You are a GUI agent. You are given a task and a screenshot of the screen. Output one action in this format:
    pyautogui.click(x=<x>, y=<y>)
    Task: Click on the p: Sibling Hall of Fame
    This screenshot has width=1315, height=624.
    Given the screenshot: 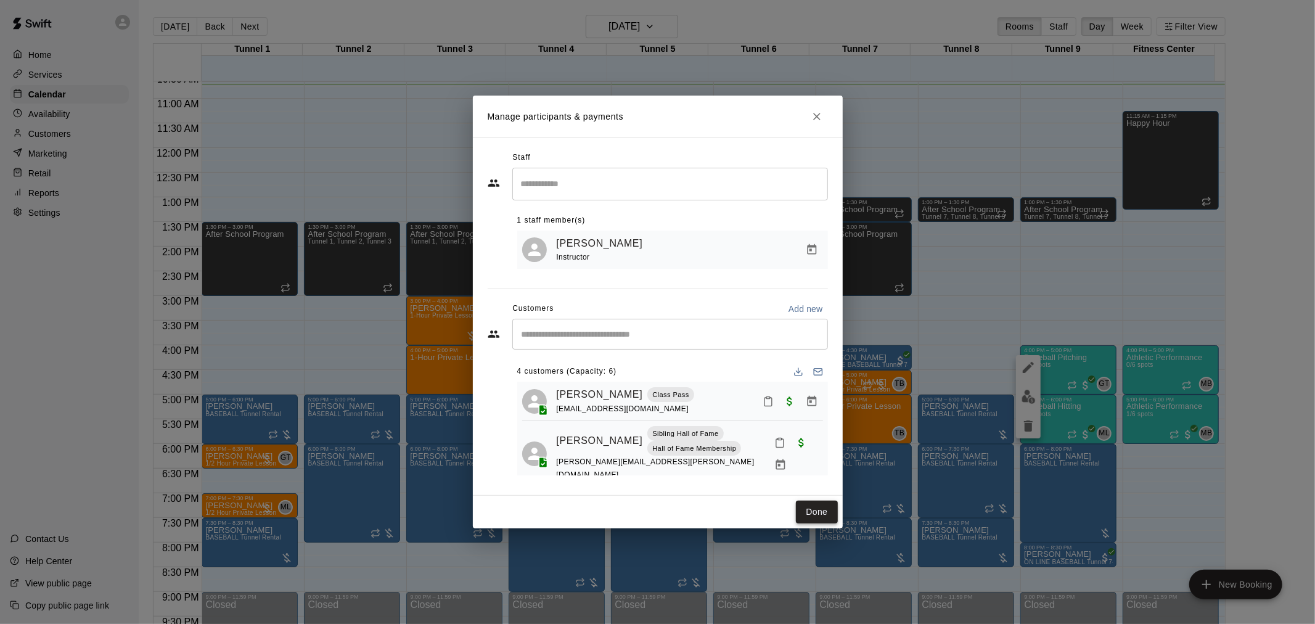 What is the action you would take?
    pyautogui.click(x=685, y=433)
    